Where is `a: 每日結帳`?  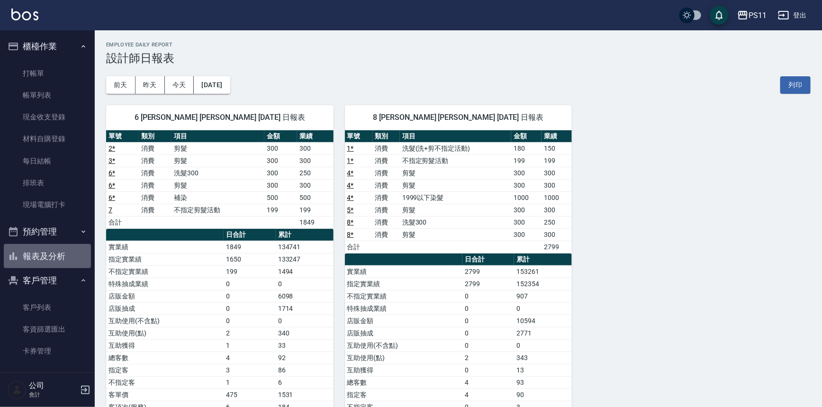
a: 每日結帳 is located at coordinates (47, 161).